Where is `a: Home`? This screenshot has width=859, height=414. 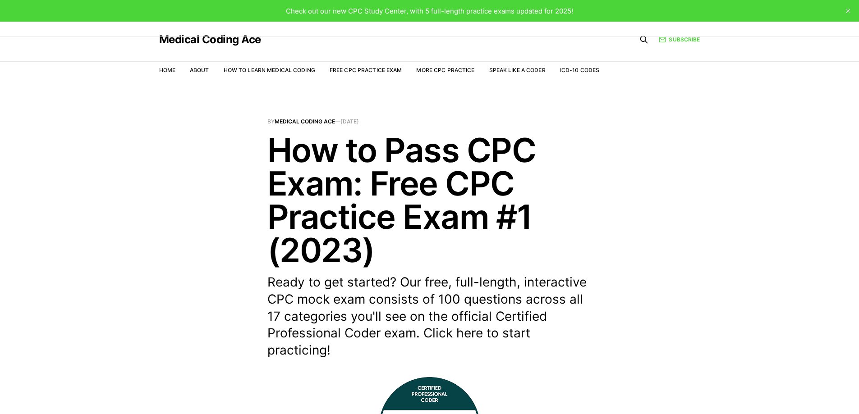 a: Home is located at coordinates (167, 70).